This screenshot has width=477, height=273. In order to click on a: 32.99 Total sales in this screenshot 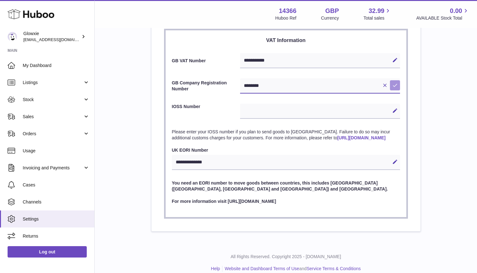, I will do `click(377, 14)`.